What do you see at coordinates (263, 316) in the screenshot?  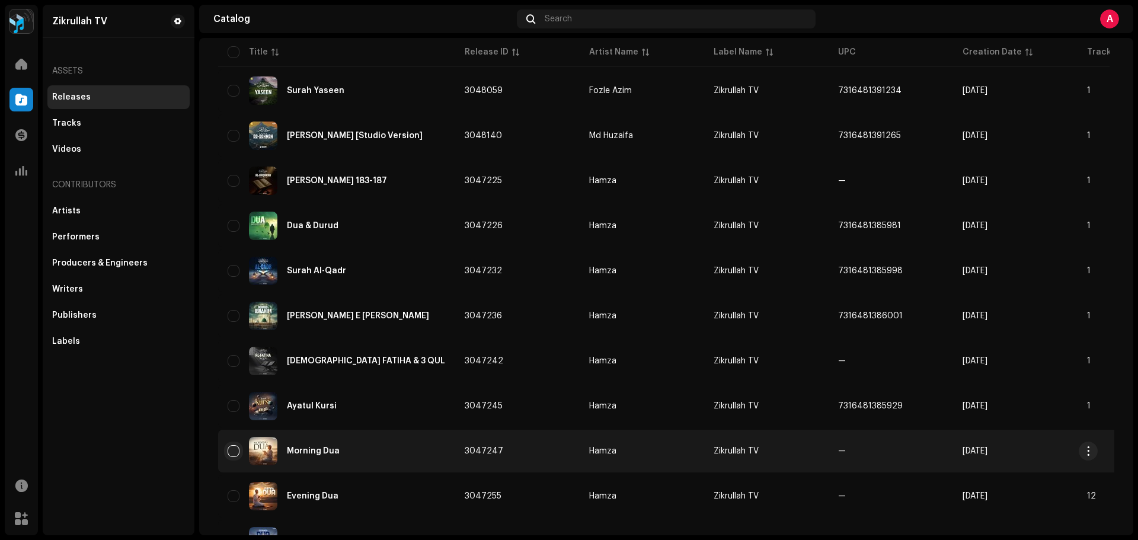 I see `img: 8348a788-c3cb-4b74-af25-15e925685ada` at bounding box center [263, 316].